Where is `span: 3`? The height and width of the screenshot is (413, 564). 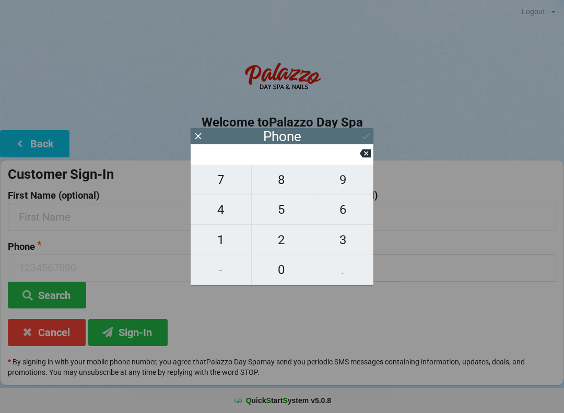
span: 3 is located at coordinates (343, 240).